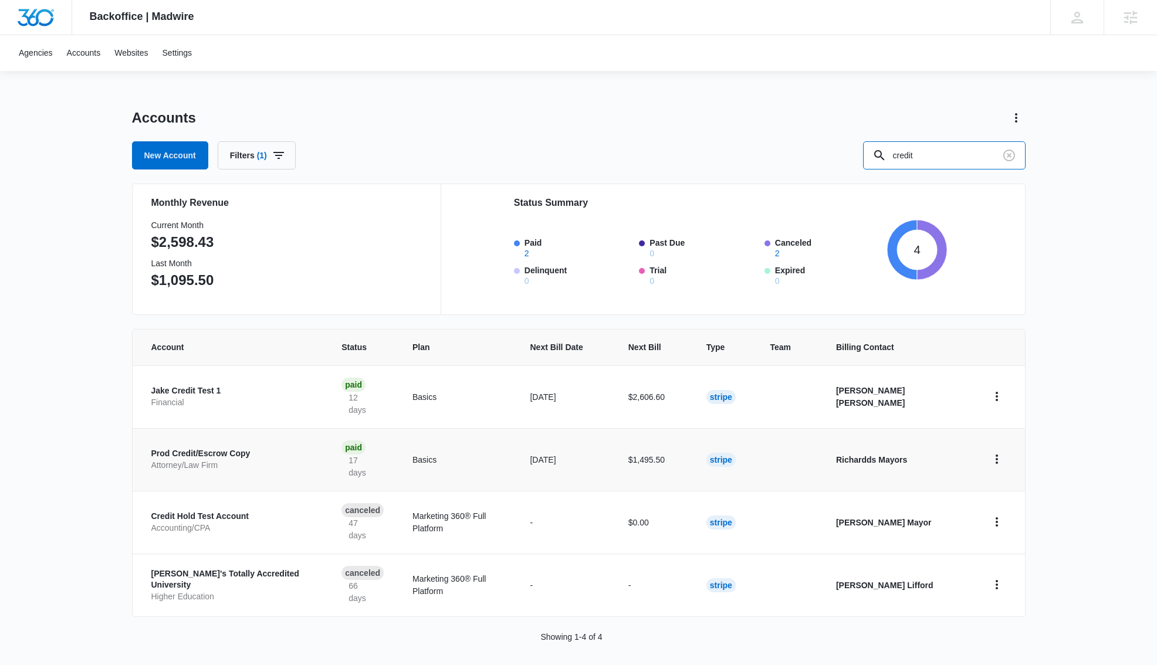  I want to click on p: $2,598.43, so click(182, 242).